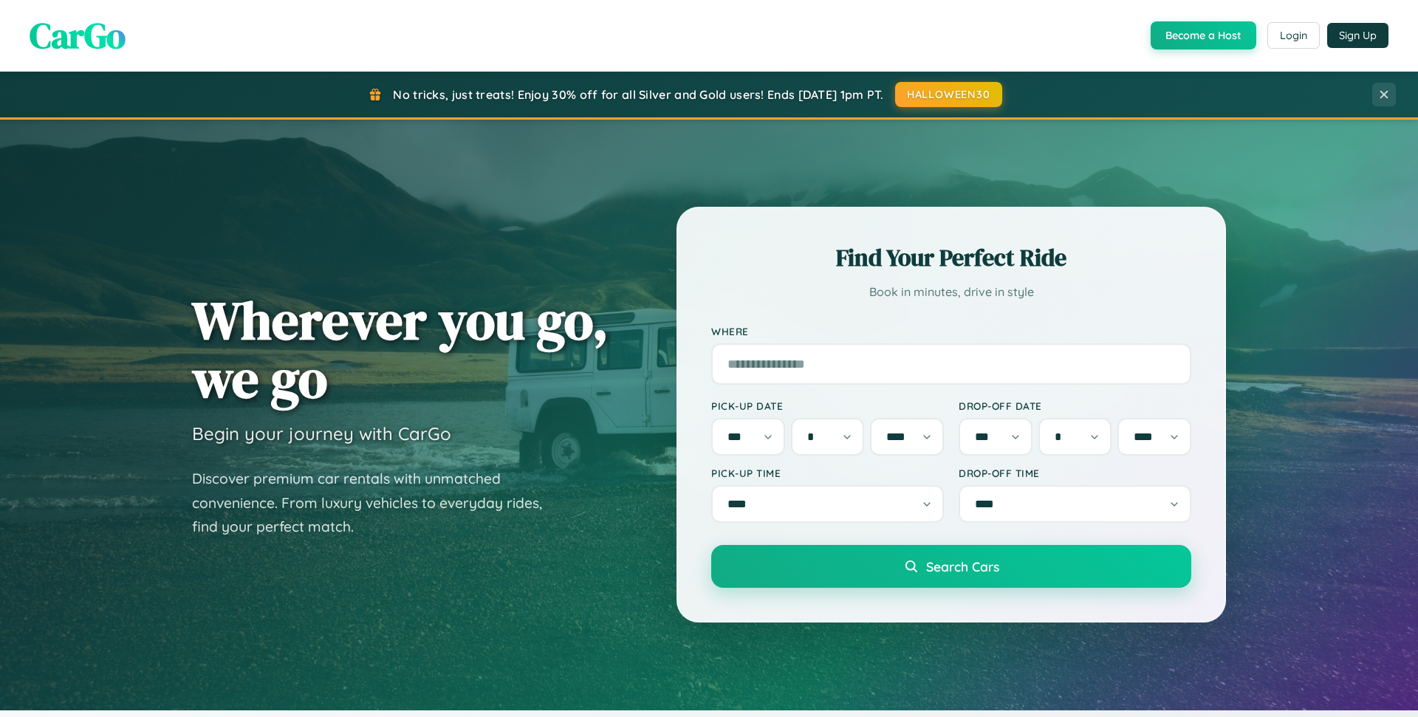  What do you see at coordinates (951, 331) in the screenshot?
I see `label: Where` at bounding box center [951, 331].